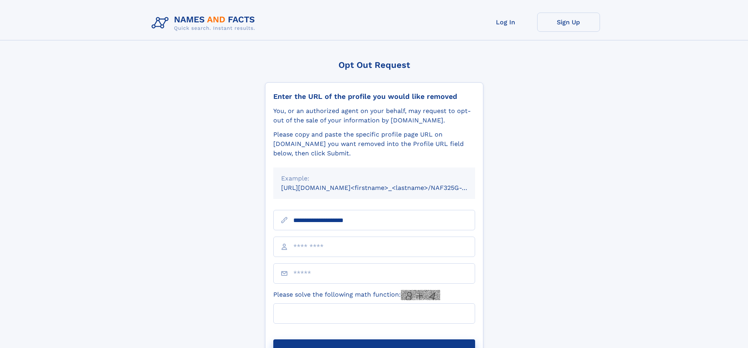 Image resolution: width=748 pixels, height=348 pixels. What do you see at coordinates (374, 116) in the screenshot?
I see `div: You, or an authorized agent on your behalf, may request to opt-out of the sale of your informatio...` at bounding box center [374, 116].